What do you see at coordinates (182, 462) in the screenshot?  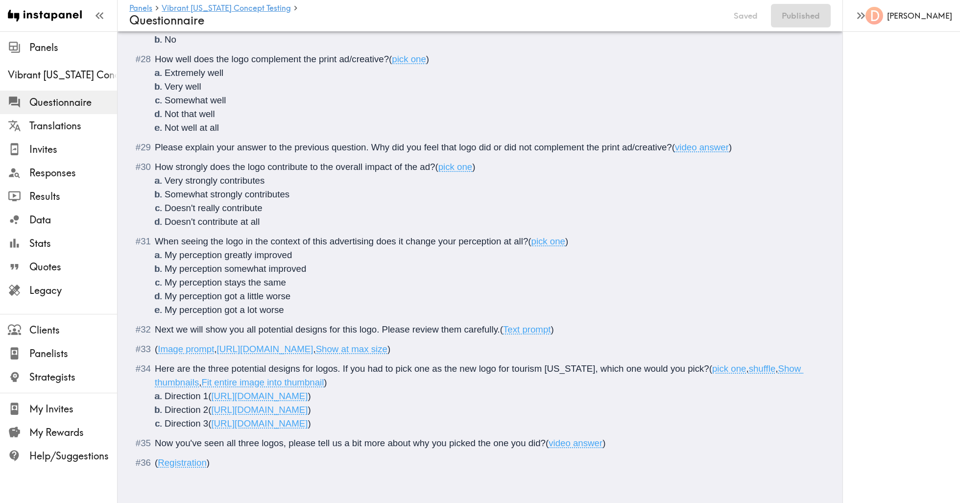 I see `span: Registration` at bounding box center [182, 462].